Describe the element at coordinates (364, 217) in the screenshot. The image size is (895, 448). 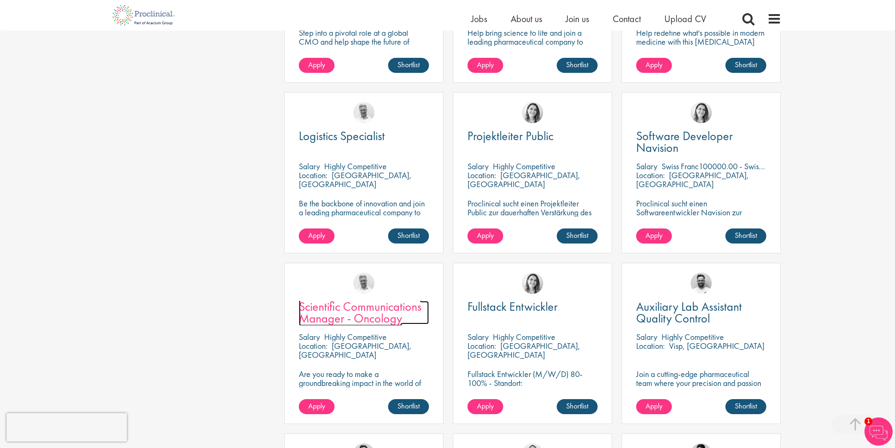
I see `p: Be the backbone of innovation and join a leading pharmaceutical company to help keep life-changin...` at that location.